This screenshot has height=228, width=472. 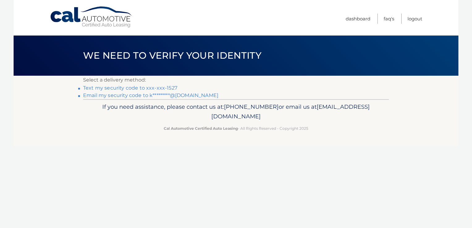 I want to click on a: FAQ's, so click(x=389, y=19).